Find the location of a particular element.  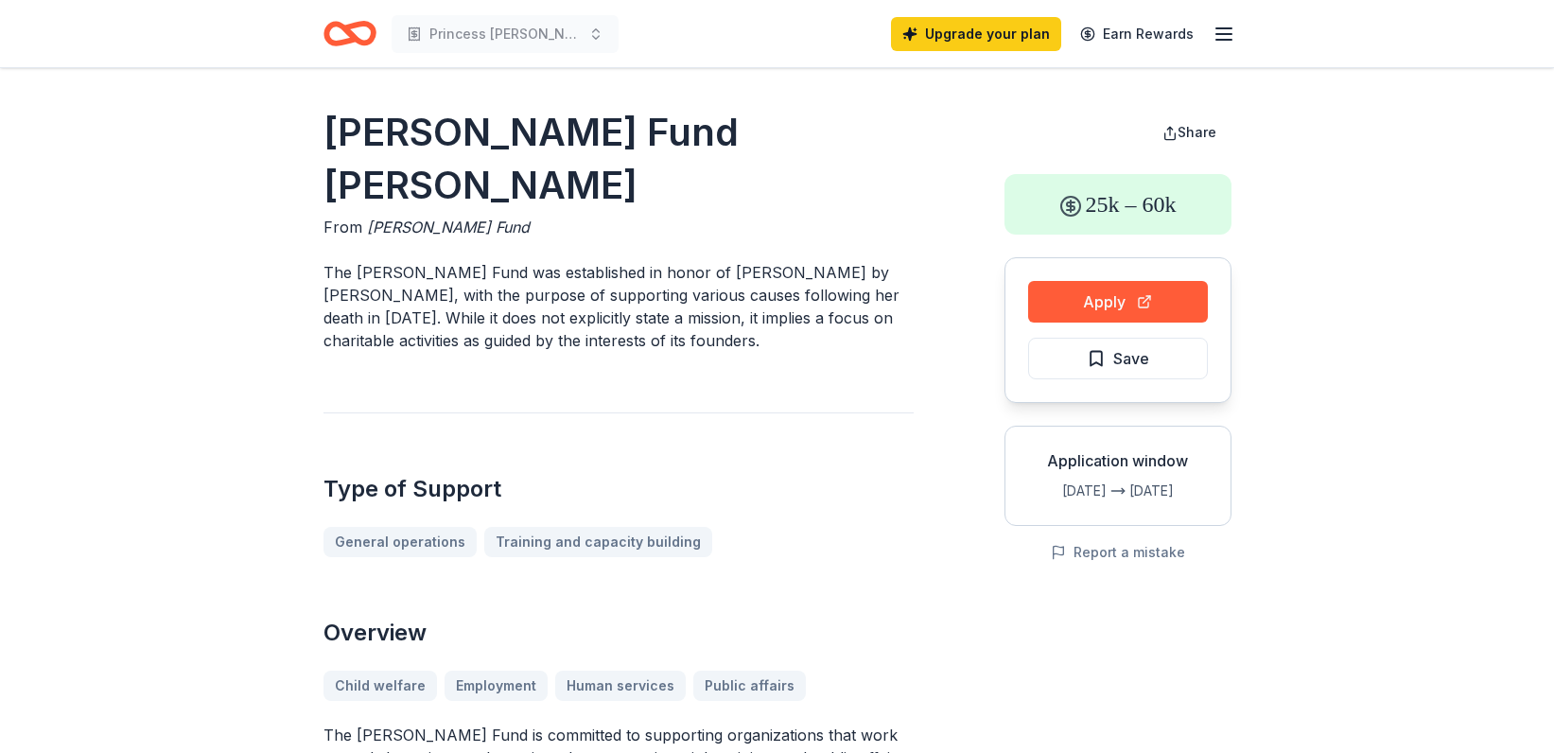

h2: Overview is located at coordinates (618, 633).